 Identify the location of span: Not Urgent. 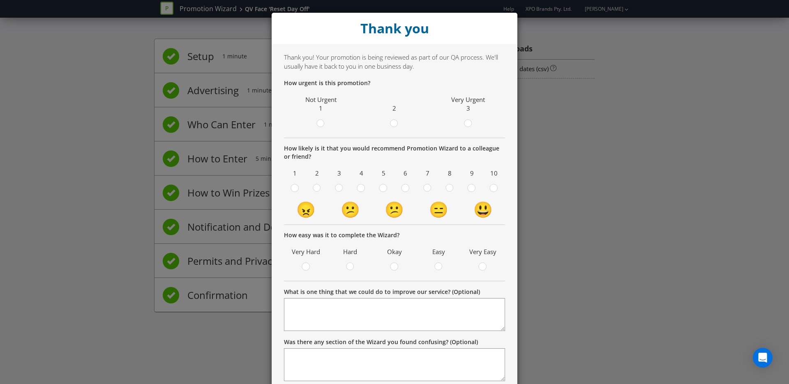
(321, 99).